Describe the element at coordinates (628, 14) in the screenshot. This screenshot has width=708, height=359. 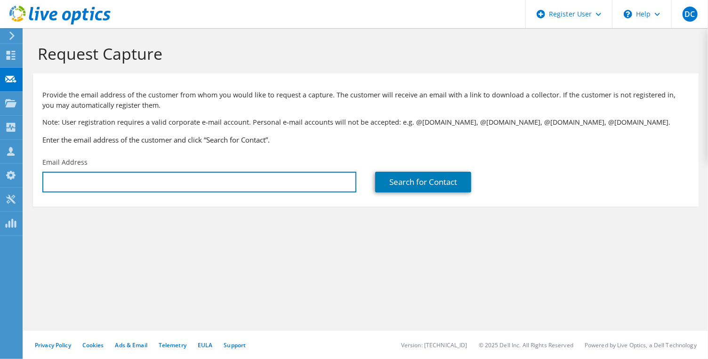
I see `svg: \n` at that location.